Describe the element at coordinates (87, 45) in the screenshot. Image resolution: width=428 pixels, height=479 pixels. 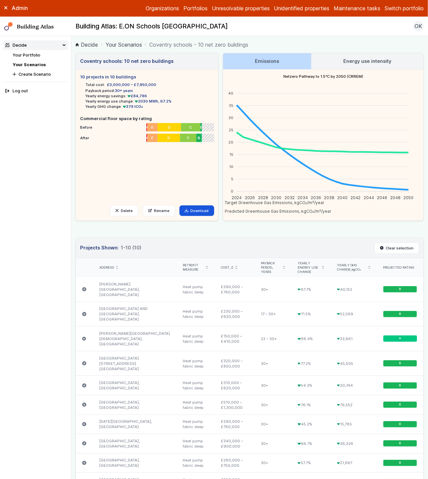
I see `a: Decide` at that location.